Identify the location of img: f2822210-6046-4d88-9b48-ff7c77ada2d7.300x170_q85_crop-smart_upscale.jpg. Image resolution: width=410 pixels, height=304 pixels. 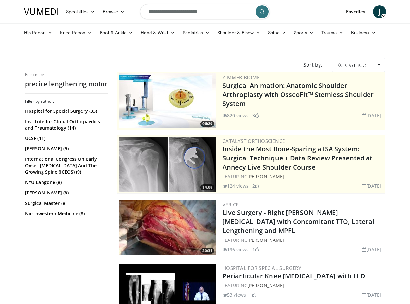
(167, 228).